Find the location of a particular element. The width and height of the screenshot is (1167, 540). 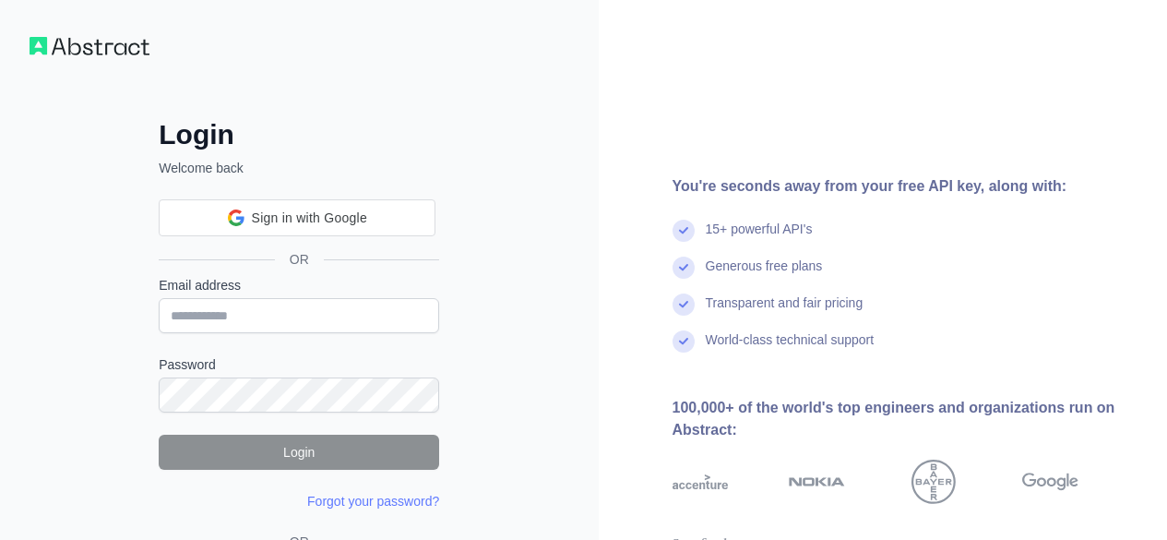

div: 100,000+ of the world's top engineers and organizations run on Abstract: is located at coordinates (905, 419).